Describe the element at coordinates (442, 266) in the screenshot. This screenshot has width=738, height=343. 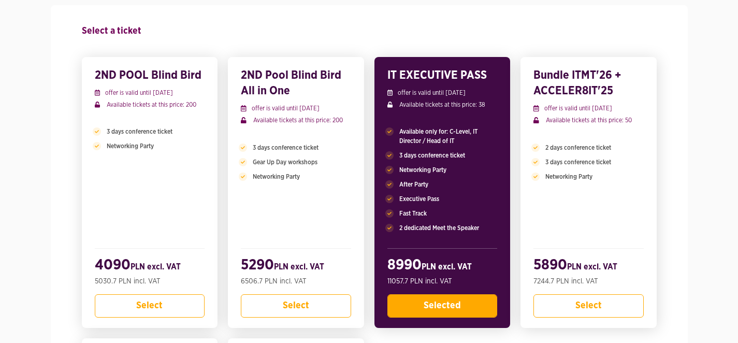
I see `h2: 8990` at that location.